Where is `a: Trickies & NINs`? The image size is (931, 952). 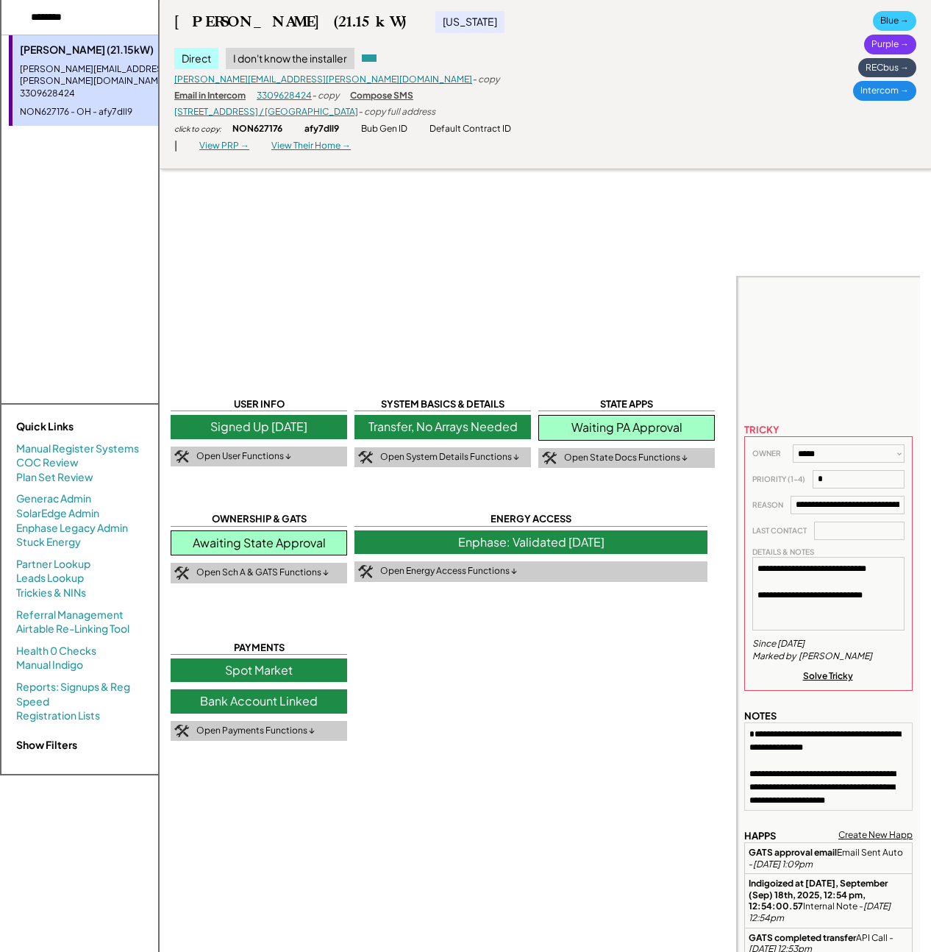
a: Trickies & NINs is located at coordinates (51, 593).